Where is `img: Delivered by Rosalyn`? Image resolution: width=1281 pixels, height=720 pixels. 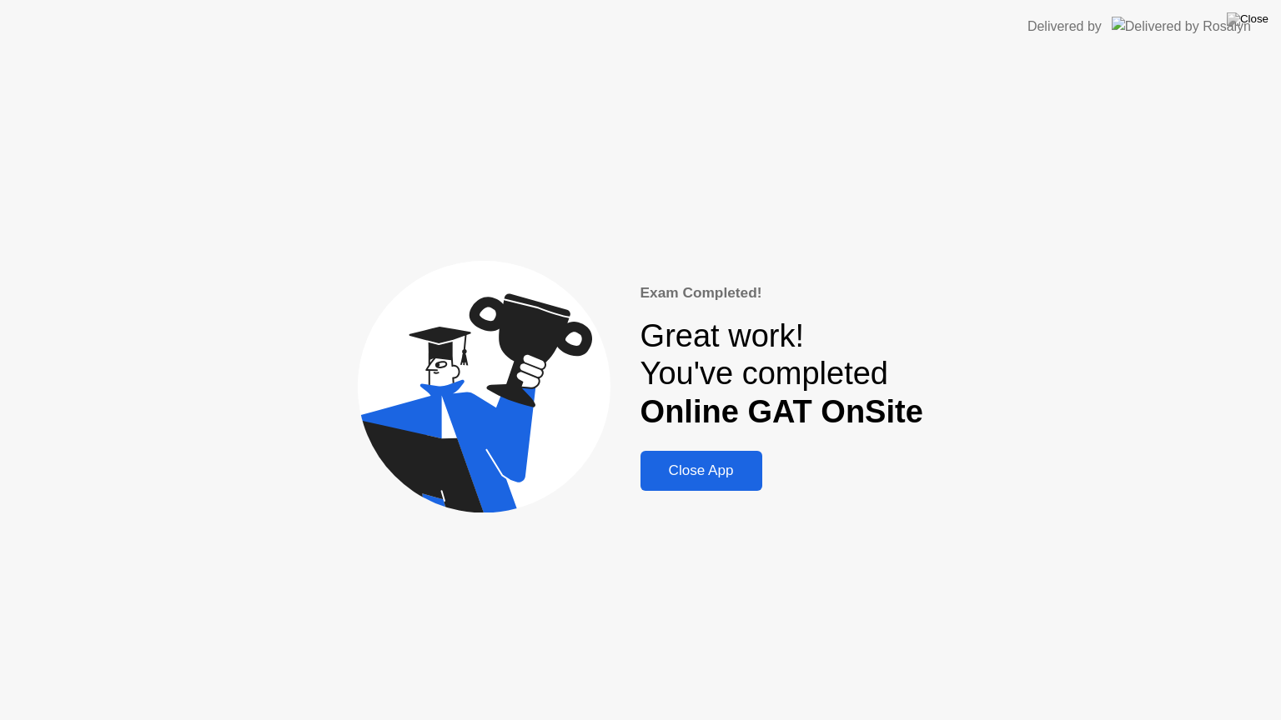
img: Delivered by Rosalyn is located at coordinates (1180, 26).